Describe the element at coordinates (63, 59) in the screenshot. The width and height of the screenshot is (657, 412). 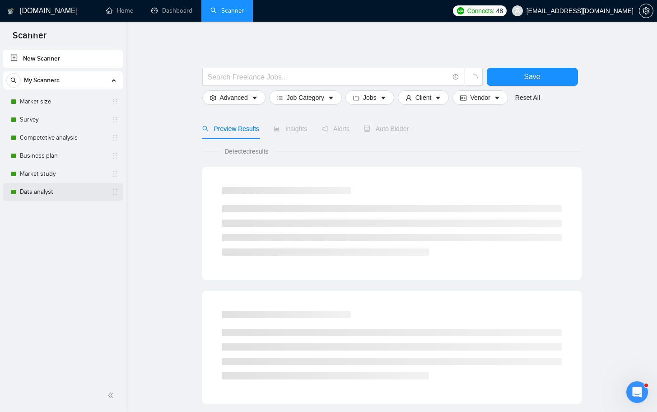
I see `li: New Scanner` at that location.